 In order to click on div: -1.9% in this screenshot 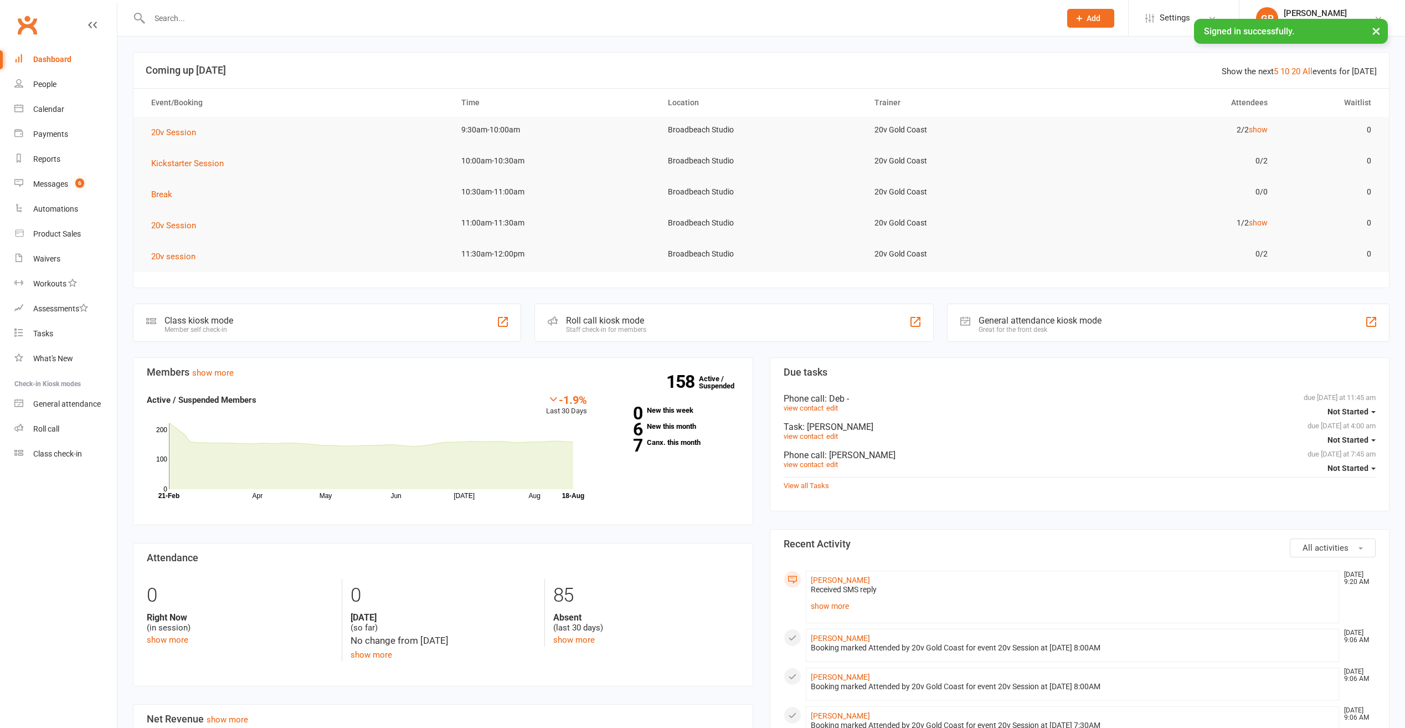, I will do `click(567, 399)`.